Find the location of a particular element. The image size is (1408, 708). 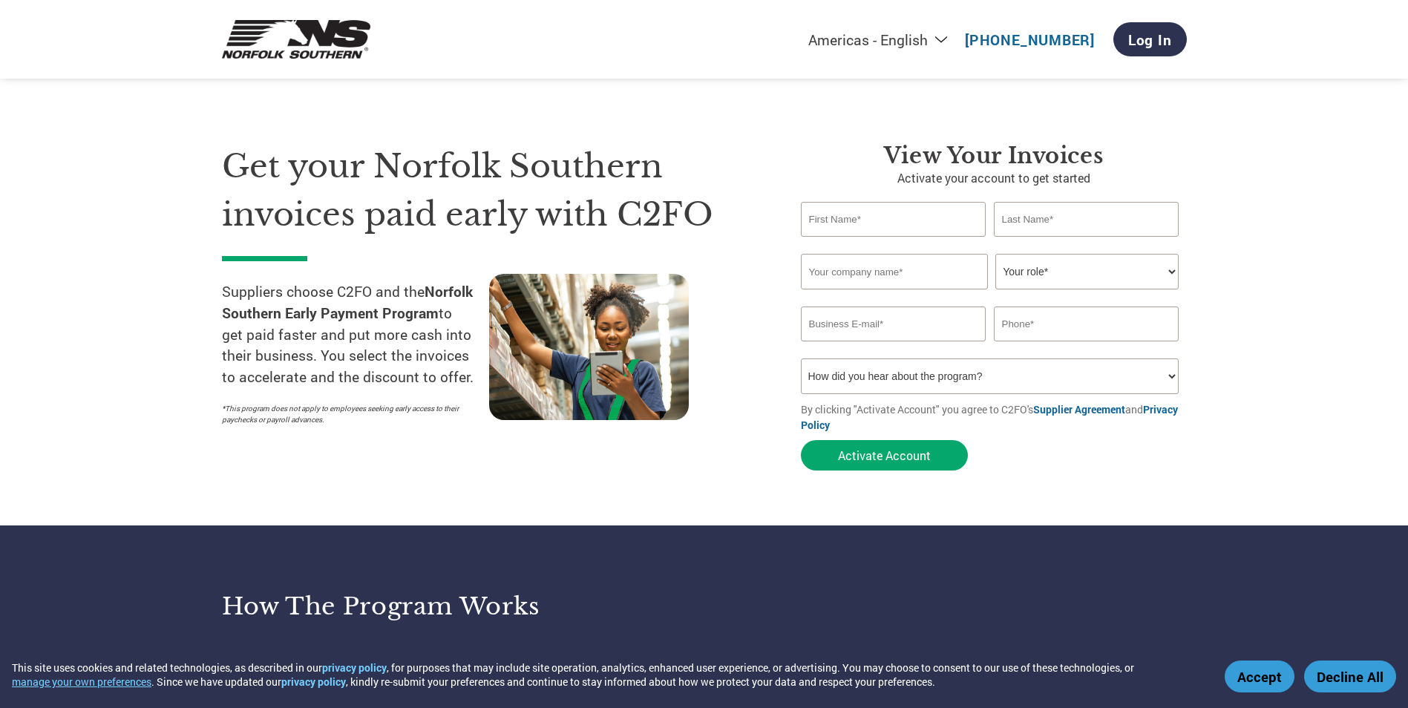

input: Invalid Email format is located at coordinates (893, 324).